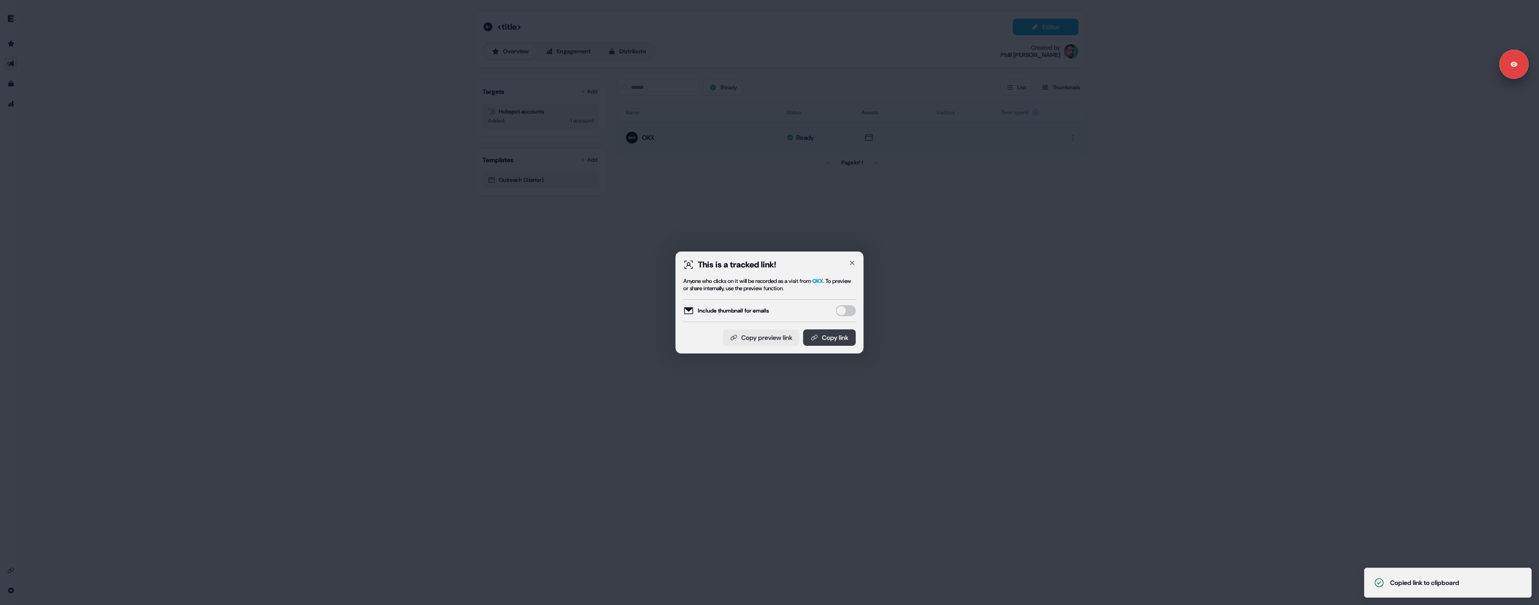  I want to click on label: Include thumbnail for emails, so click(726, 311).